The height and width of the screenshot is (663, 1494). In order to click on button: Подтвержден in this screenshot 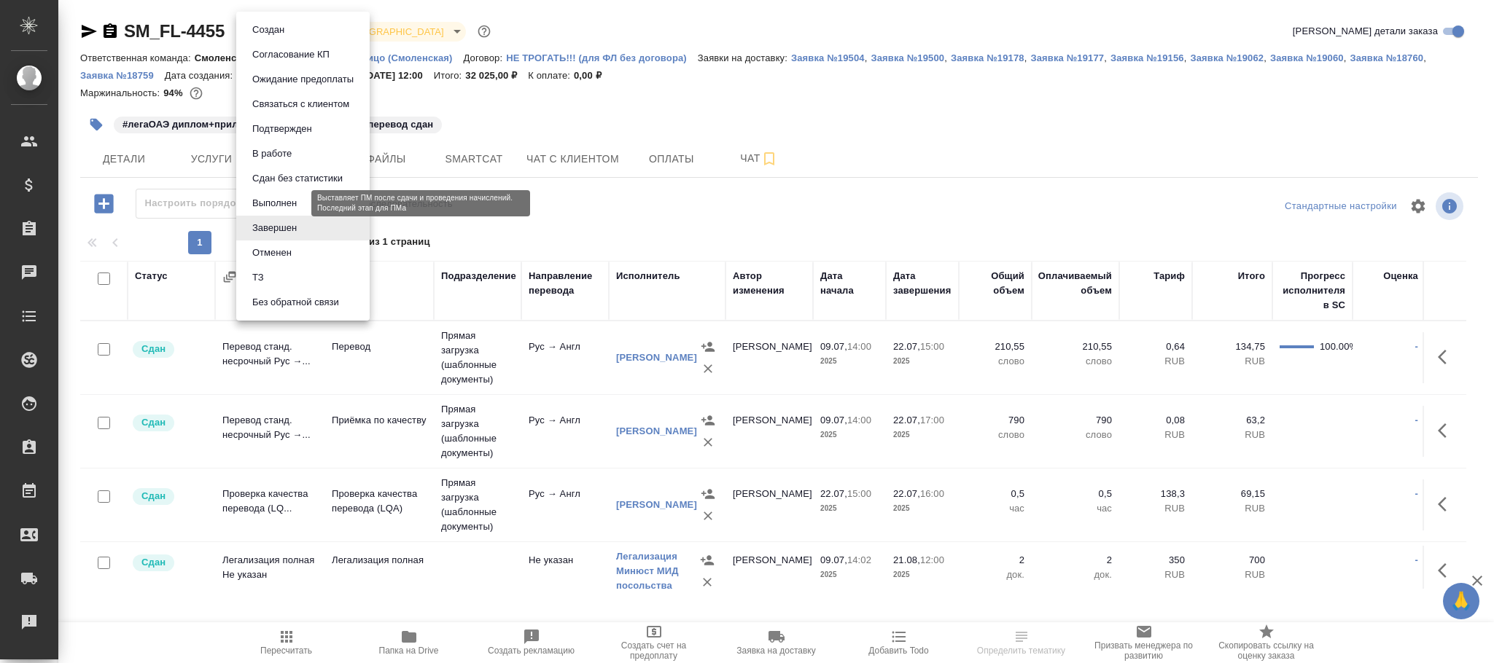, I will do `click(282, 129)`.